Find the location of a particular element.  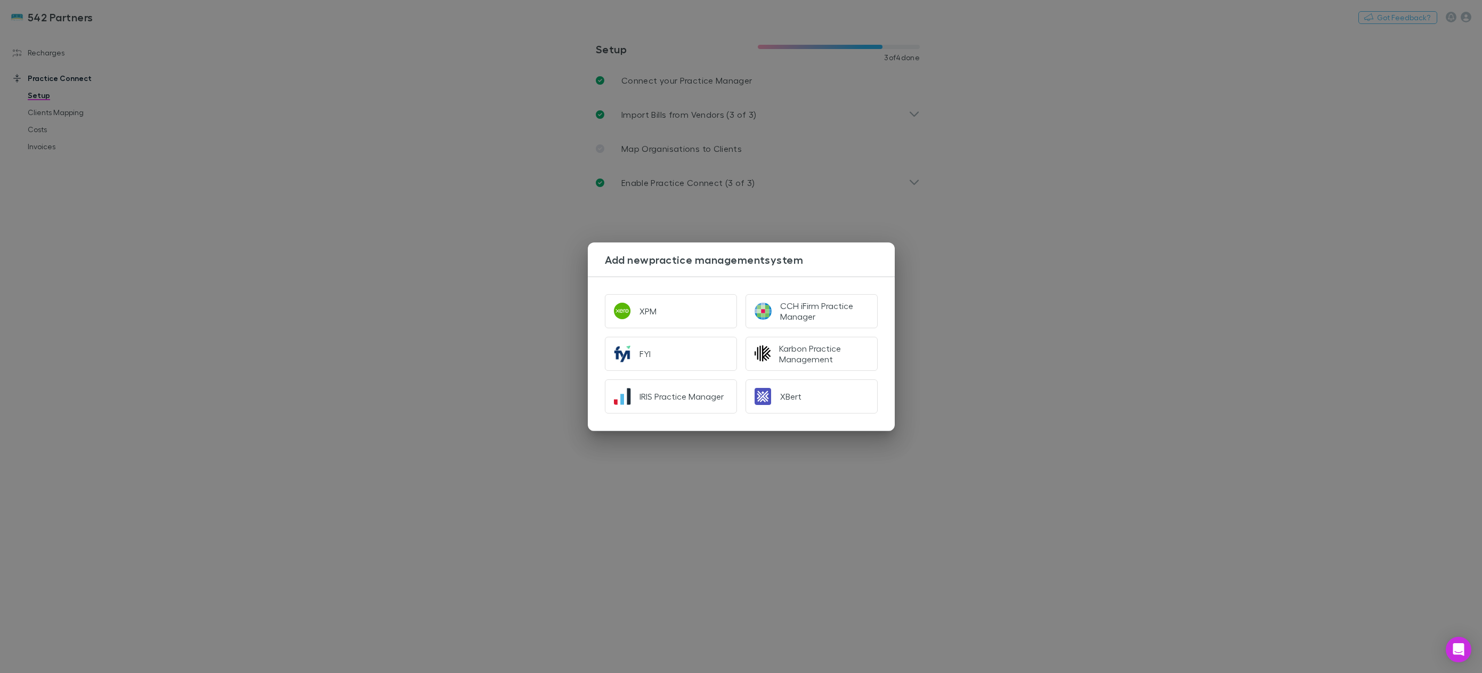

img: IRIS Practice Manager's Logo is located at coordinates (622, 396).